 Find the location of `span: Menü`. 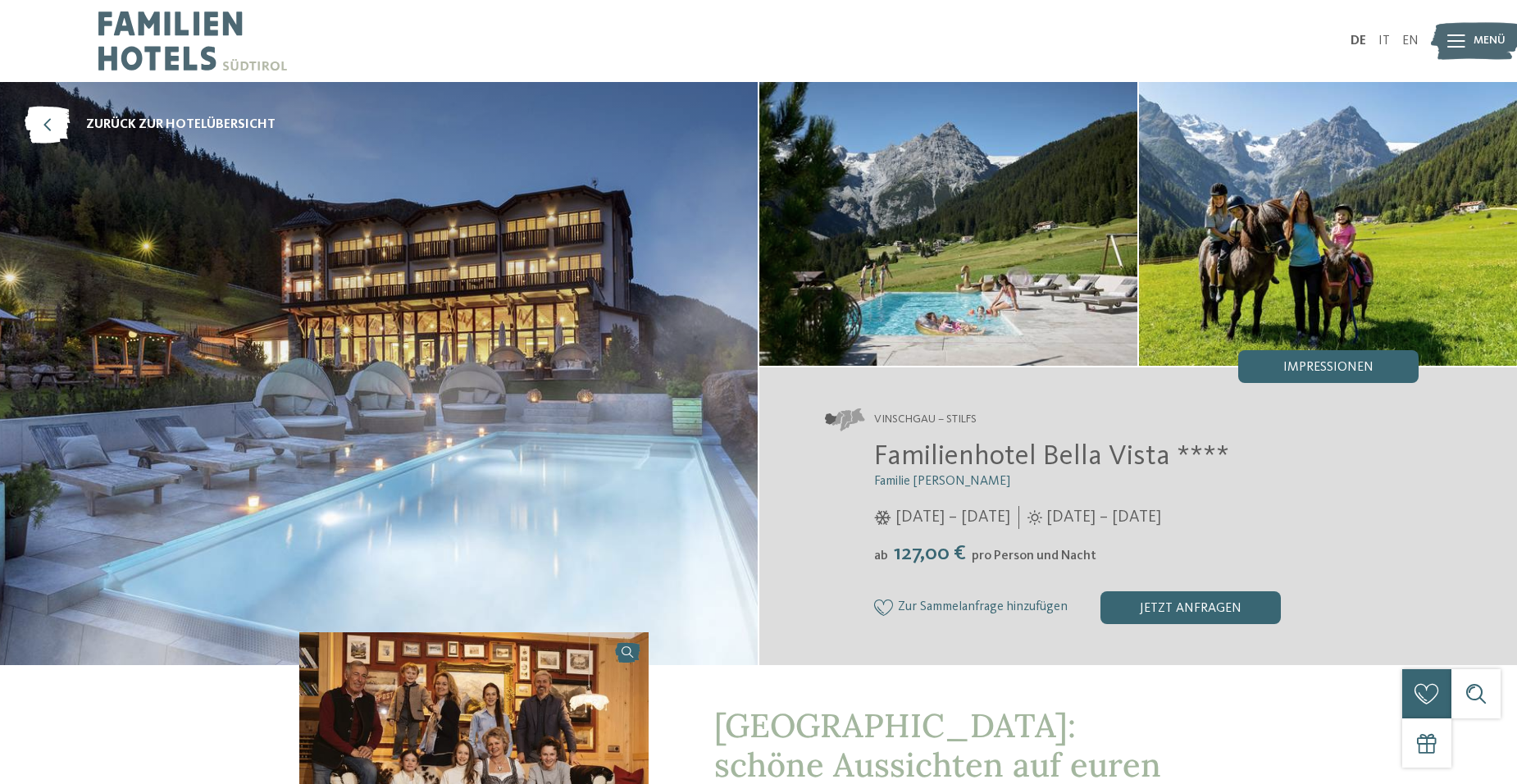

span: Menü is located at coordinates (1490, 41).